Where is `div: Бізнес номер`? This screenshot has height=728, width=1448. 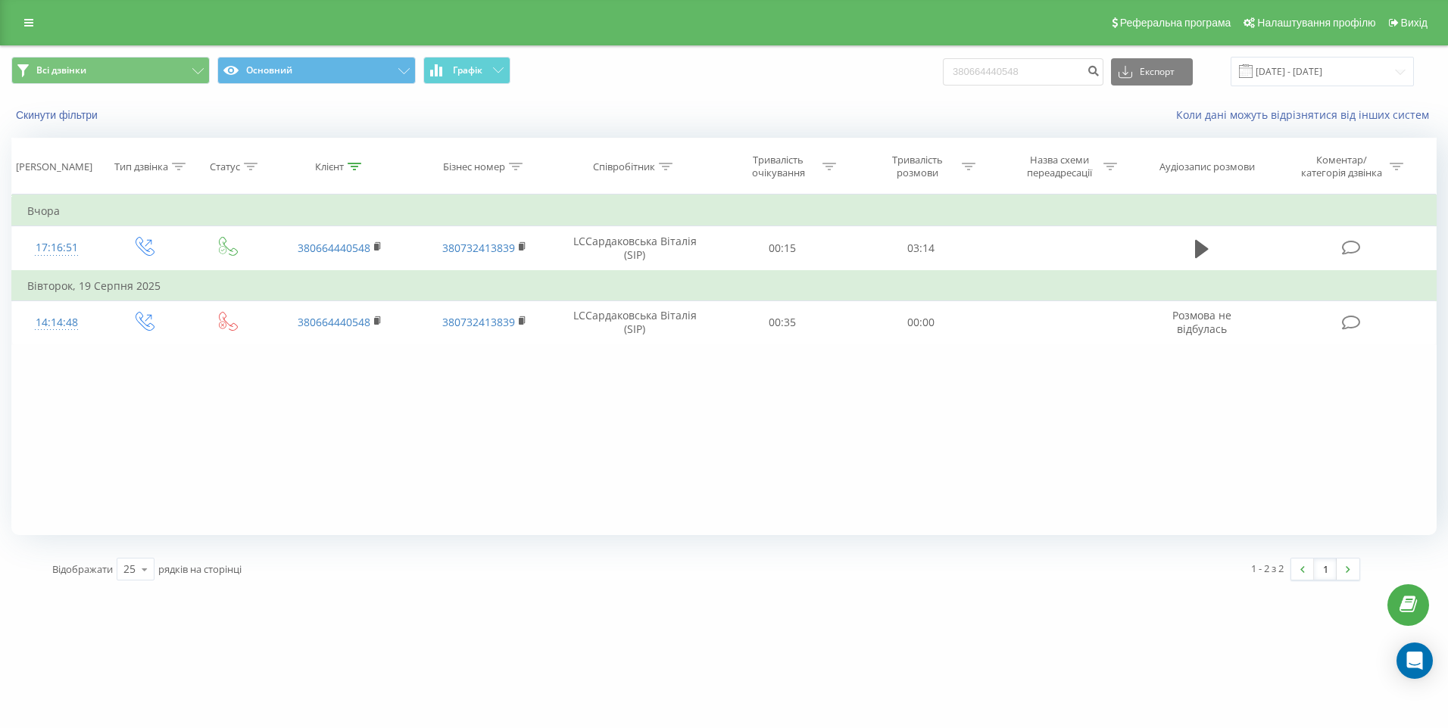 div: Бізнес номер is located at coordinates (474, 167).